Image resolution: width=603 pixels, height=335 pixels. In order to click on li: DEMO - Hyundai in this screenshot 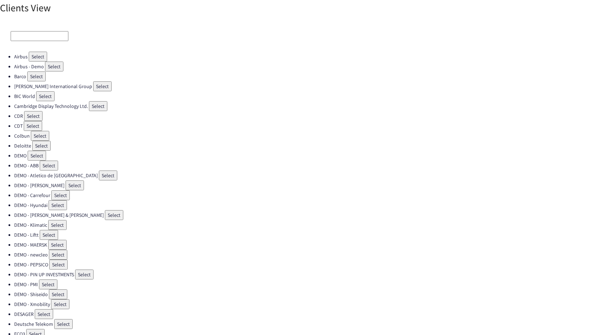, I will do `click(308, 205)`.